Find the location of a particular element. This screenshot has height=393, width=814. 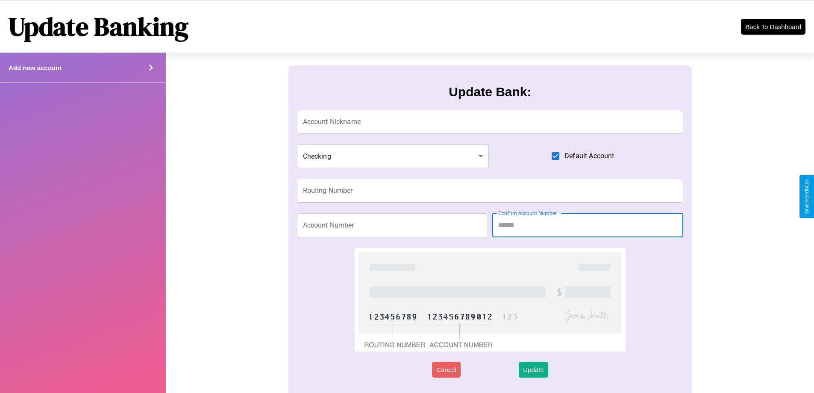

h1: Update Banking is located at coordinates (98, 26).